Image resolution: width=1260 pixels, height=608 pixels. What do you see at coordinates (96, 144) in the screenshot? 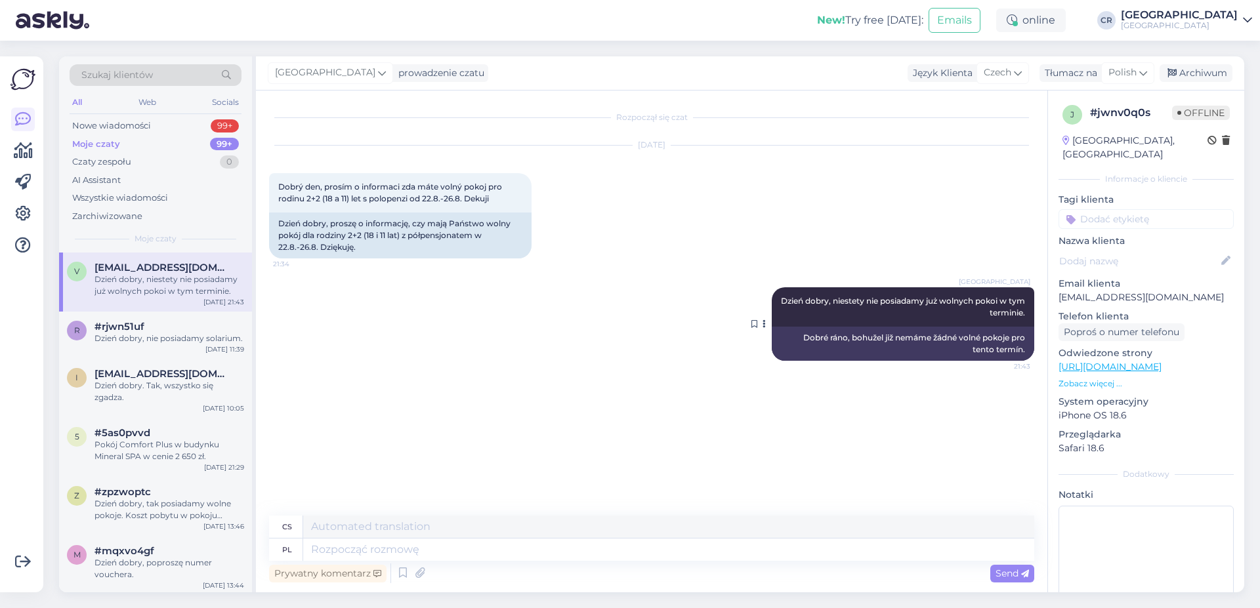
I see `div: Moje czaty` at bounding box center [96, 144].